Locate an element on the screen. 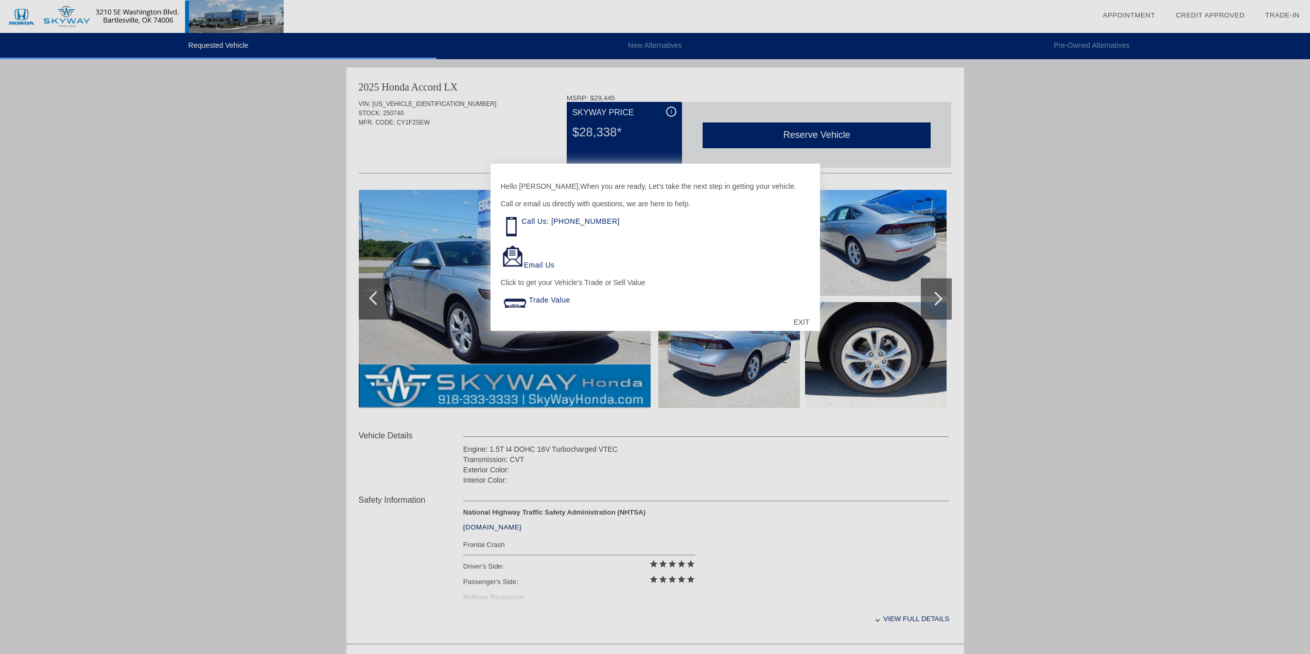 Image resolution: width=1310 pixels, height=654 pixels. a: Credit Approved is located at coordinates (1210, 15).